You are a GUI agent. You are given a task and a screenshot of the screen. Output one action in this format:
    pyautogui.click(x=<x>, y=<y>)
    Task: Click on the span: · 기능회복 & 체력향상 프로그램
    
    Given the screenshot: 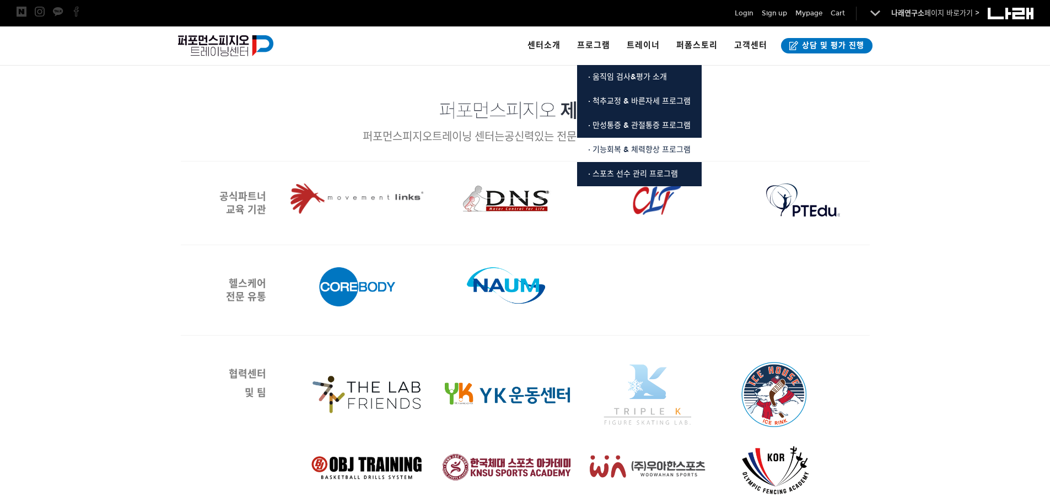 What is the action you would take?
    pyautogui.click(x=639, y=149)
    